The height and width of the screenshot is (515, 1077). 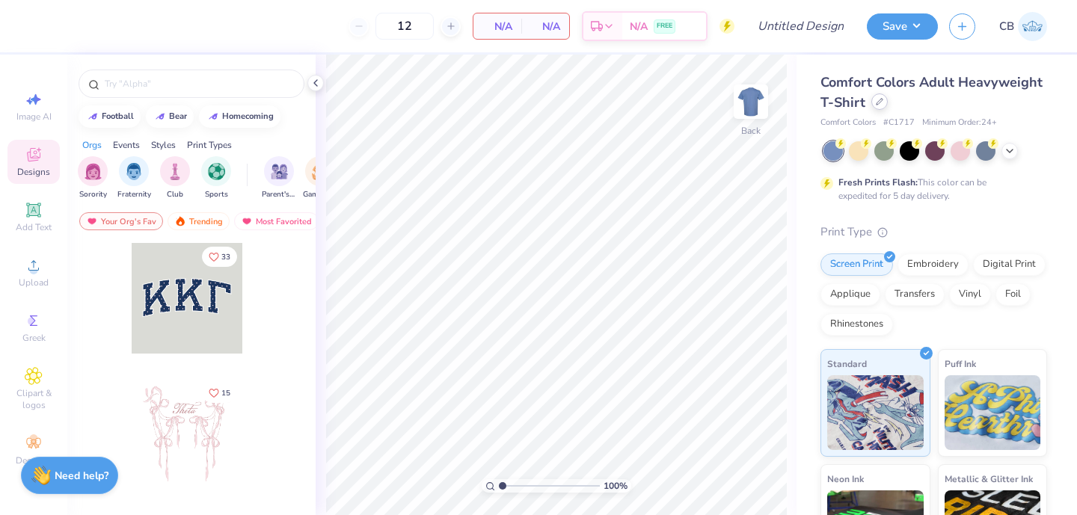 I want to click on div: Digital Print, so click(x=1009, y=265).